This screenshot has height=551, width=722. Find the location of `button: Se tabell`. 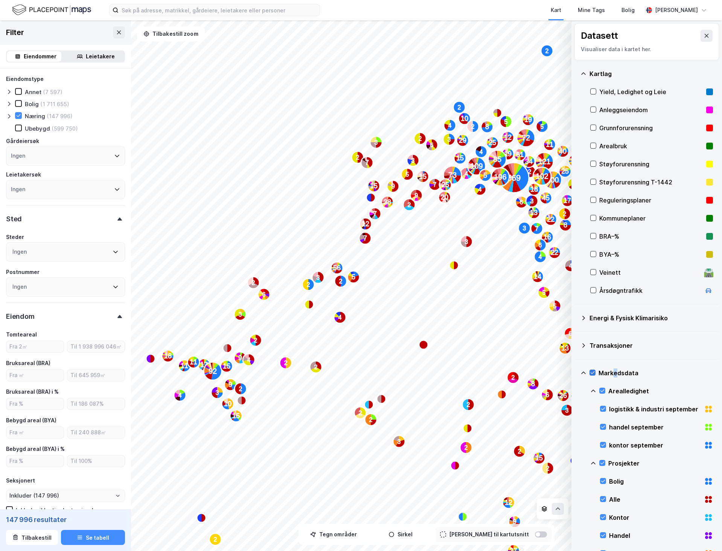

button: Se tabell is located at coordinates (93, 537).